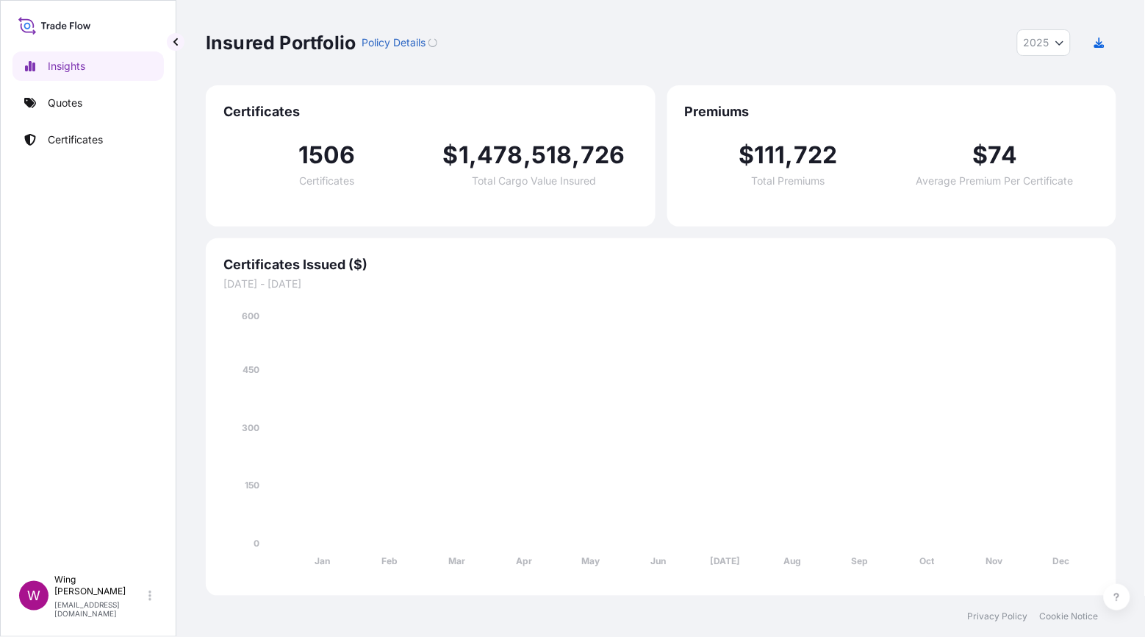 The width and height of the screenshot is (1145, 637). Describe the element at coordinates (534, 181) in the screenshot. I see `span: Total Cargo Value Insured` at that location.